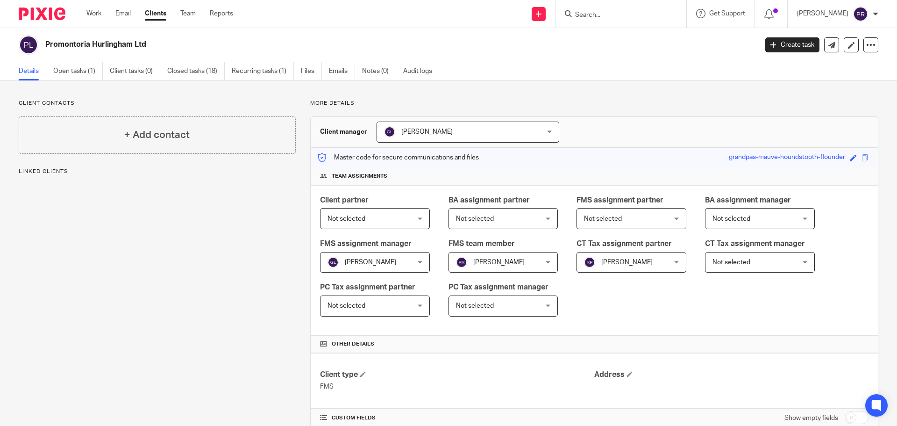  I want to click on span: CT Tax assignment partner, so click(624, 243).